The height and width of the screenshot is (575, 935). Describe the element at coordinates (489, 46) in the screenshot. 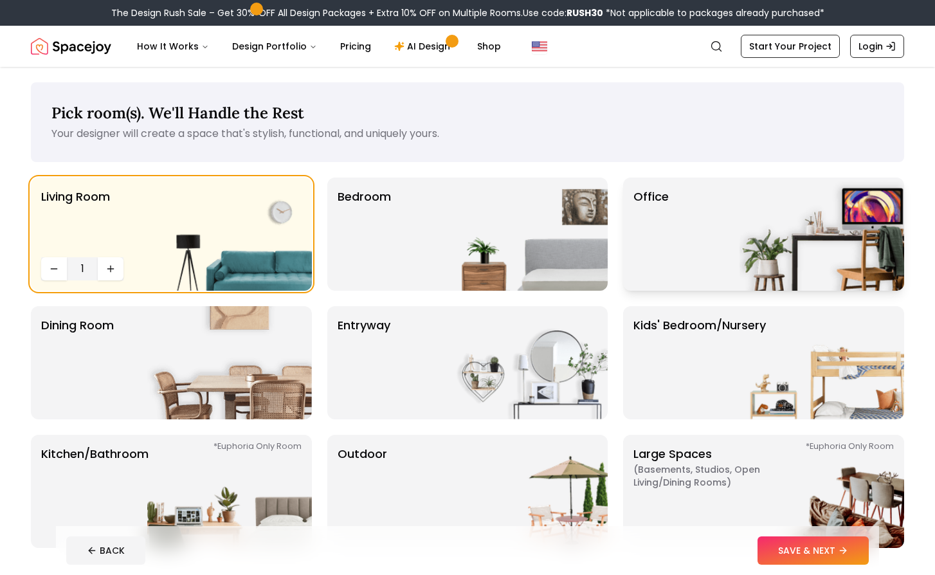

I see `a: Shop` at that location.